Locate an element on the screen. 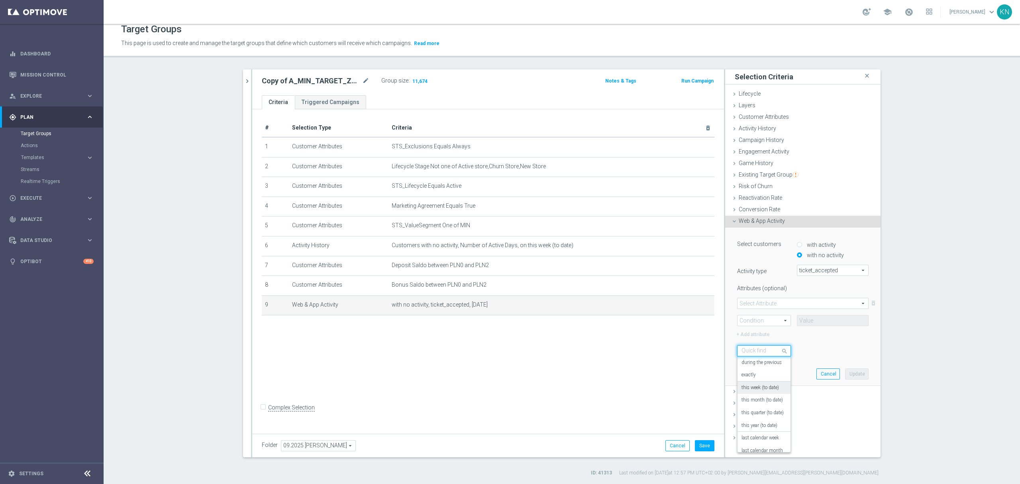  span: Game History is located at coordinates (756, 163).